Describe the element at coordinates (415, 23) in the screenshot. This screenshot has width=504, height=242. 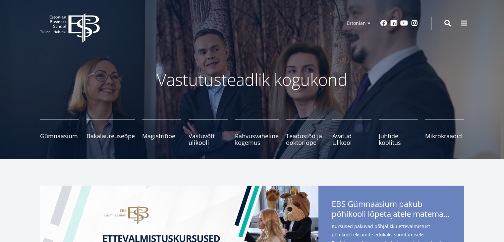
I see `a: Instagram` at that location.